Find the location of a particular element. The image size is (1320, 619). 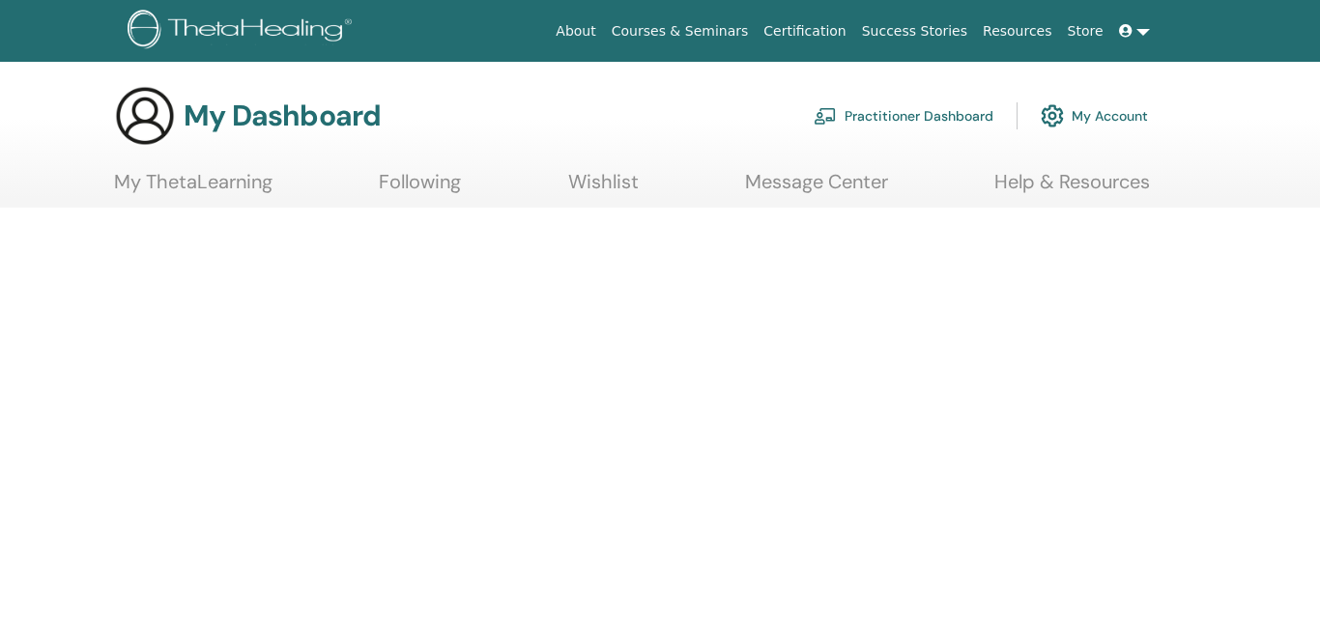

h3: My Dashboard is located at coordinates (282, 116).